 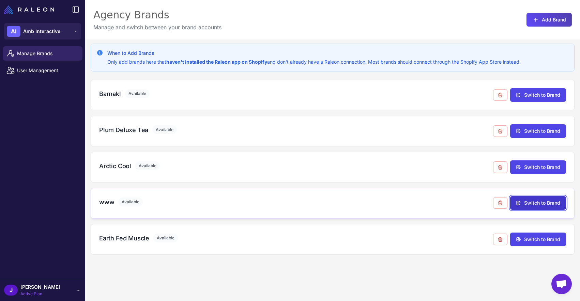 I want to click on h3: Barnakl, so click(x=110, y=94).